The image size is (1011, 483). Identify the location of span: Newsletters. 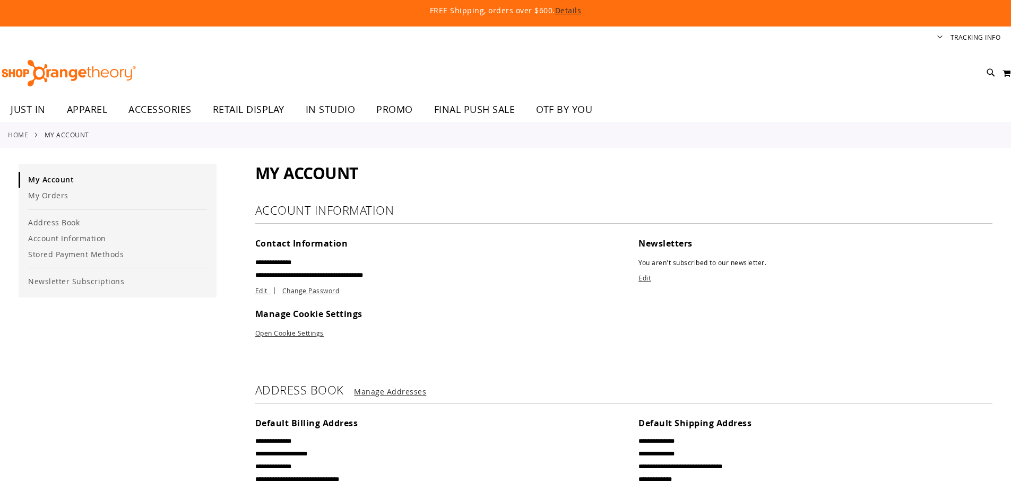
(665, 244).